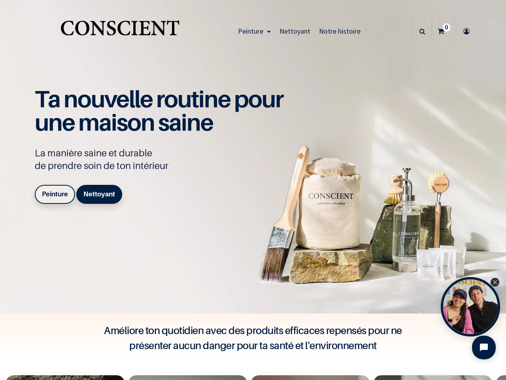 Image resolution: width=506 pixels, height=380 pixels. Describe the element at coordinates (251, 31) in the screenshot. I see `span: Peinture` at that location.